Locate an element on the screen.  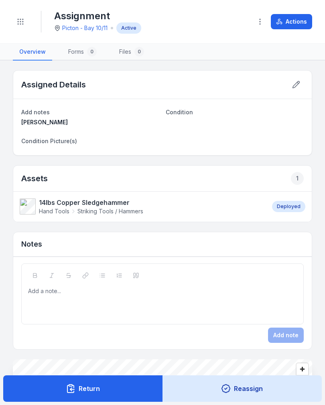
span: Condition is located at coordinates (179, 112).